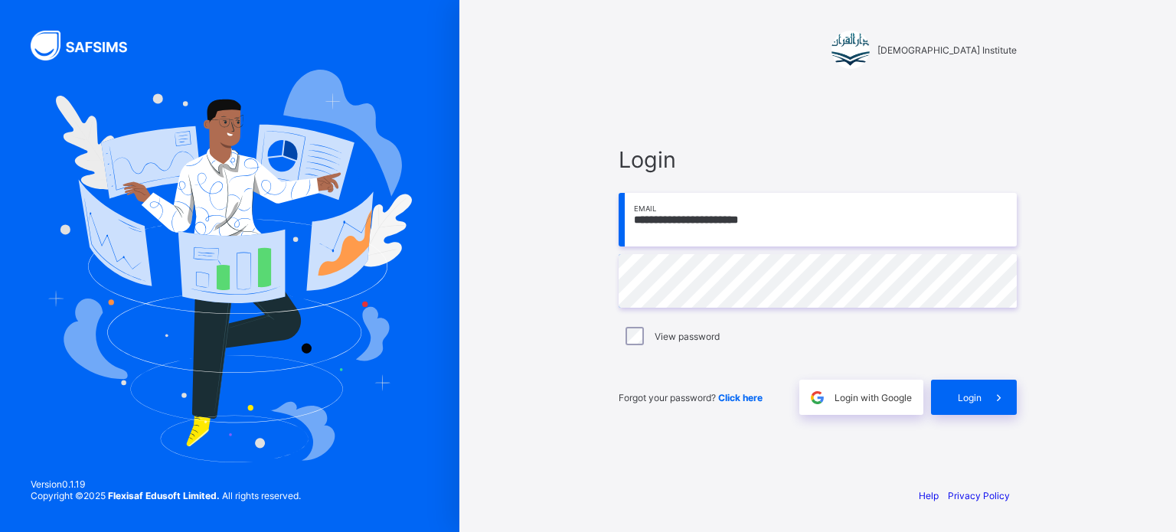 The width and height of the screenshot is (1176, 532). Describe the element at coordinates (740, 397) in the screenshot. I see `a: Click here` at that location.